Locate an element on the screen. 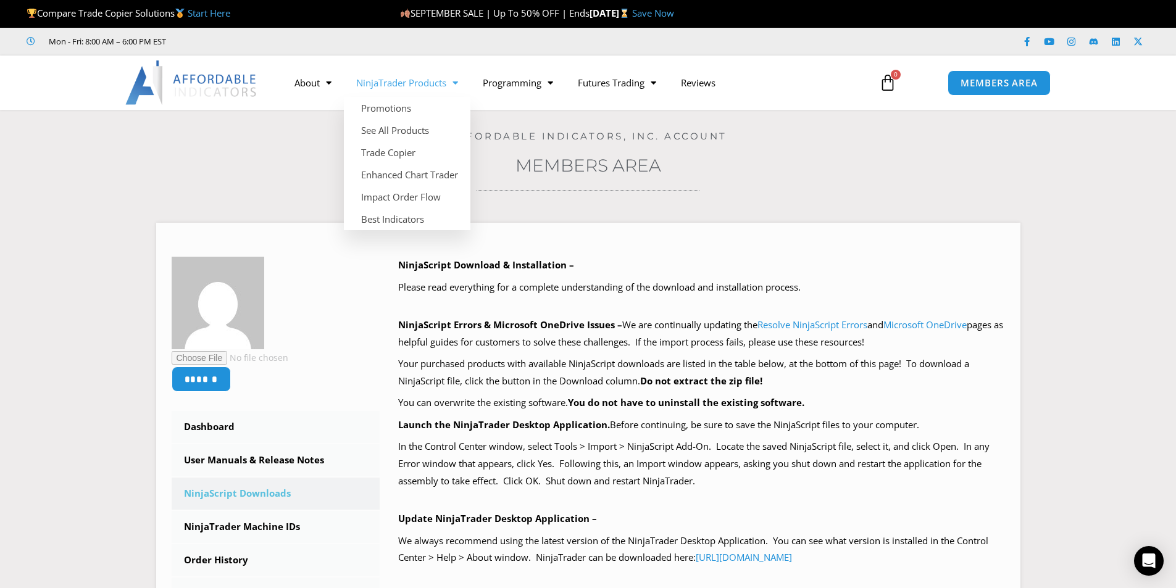 The height and width of the screenshot is (588, 1176). a: NinjaTrader Machine IDs is located at coordinates (276, 527).